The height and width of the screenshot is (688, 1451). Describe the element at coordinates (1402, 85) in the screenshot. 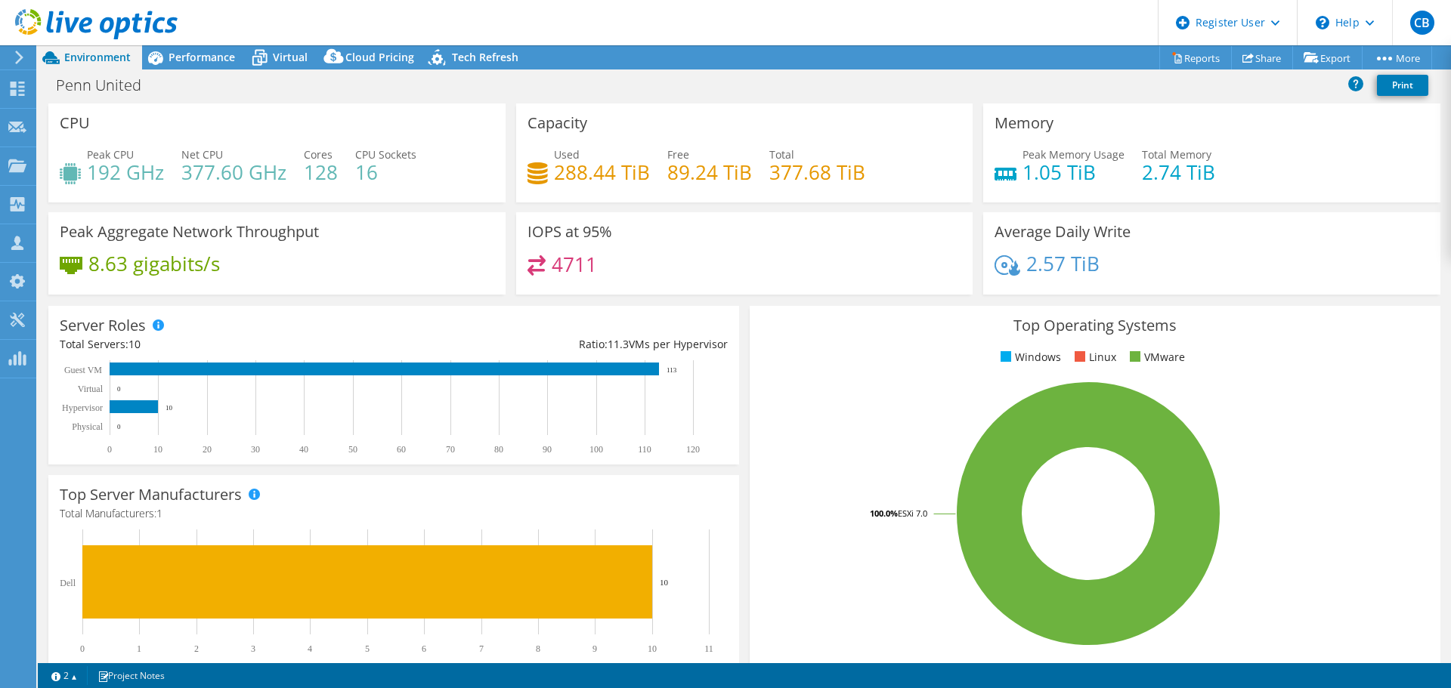

I see `a: Print` at that location.